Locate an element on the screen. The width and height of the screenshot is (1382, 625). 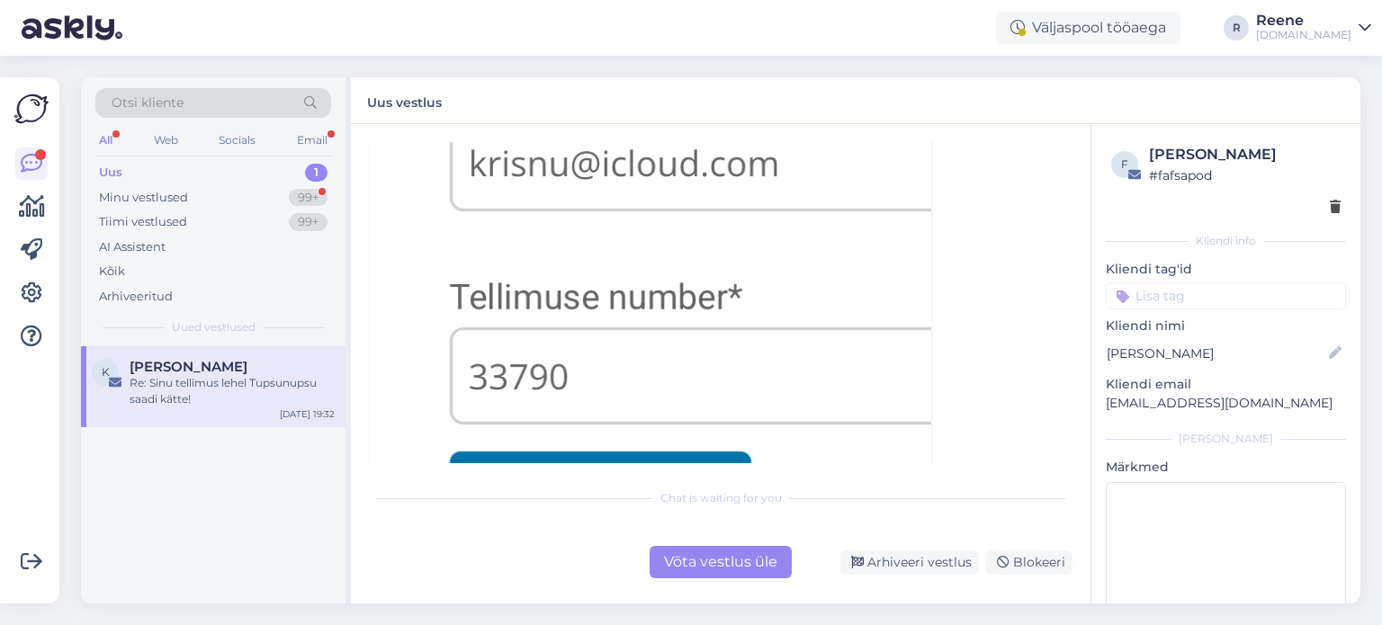
div: Socials is located at coordinates (237, 140).